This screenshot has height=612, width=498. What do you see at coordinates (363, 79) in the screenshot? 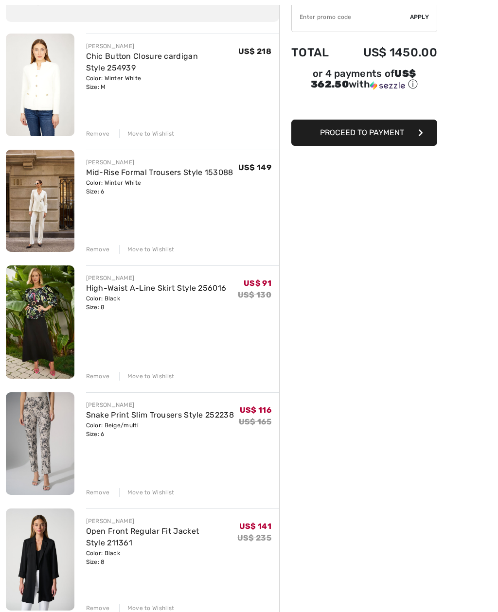
I see `span: US$ 362.50` at bounding box center [363, 79].